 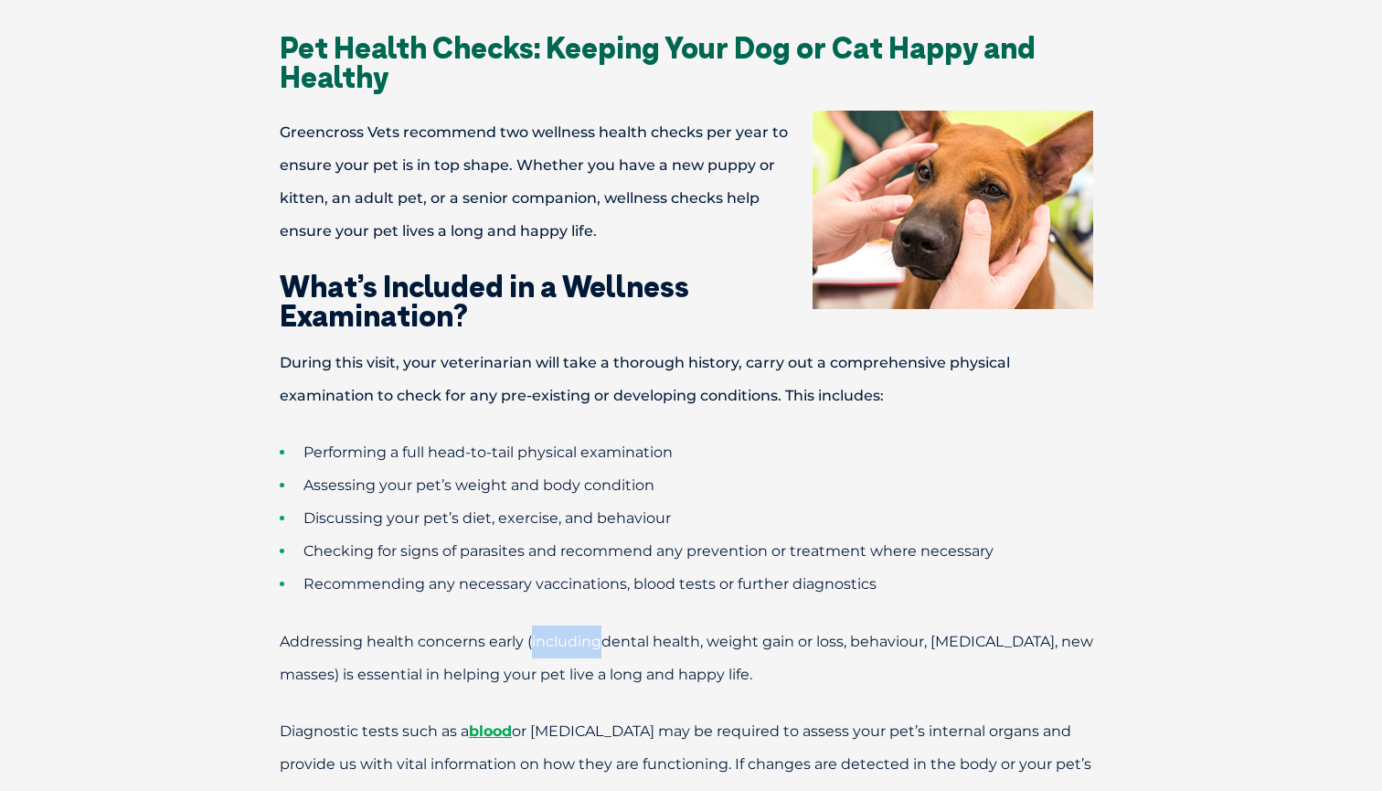 What do you see at coordinates (440, 641) in the screenshot?
I see `span: Addressing health concerns early (including` at bounding box center [440, 641].